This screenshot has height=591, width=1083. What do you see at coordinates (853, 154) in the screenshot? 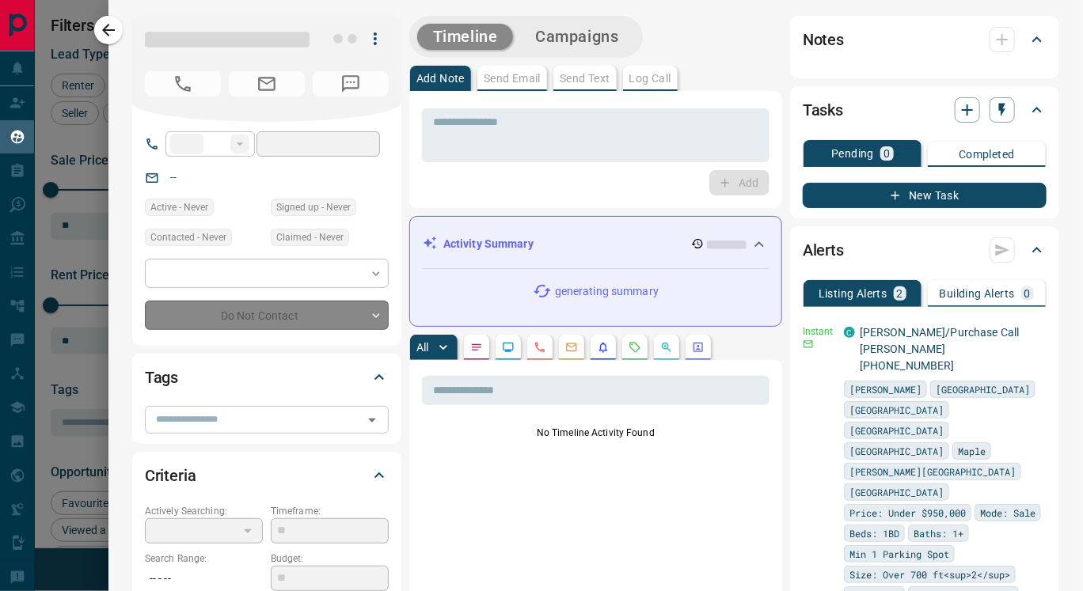
I see `p: Pending` at bounding box center [853, 154].